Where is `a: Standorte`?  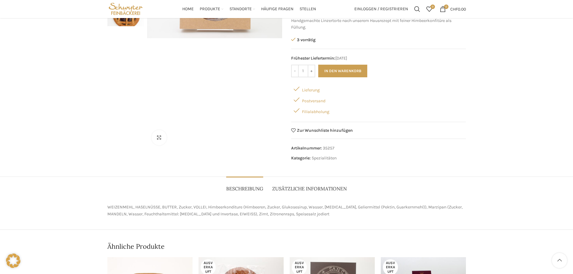 a: Standorte is located at coordinates (242, 9).